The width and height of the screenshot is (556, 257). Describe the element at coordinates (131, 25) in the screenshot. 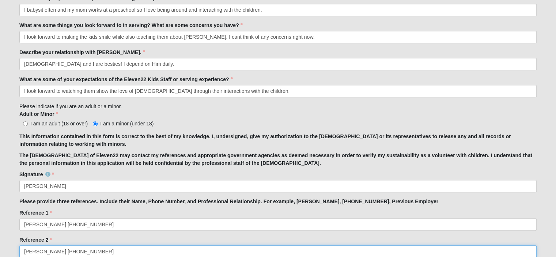

I see `label: What are some things you look forward to in serving? What are some concerns you have?` at that location.